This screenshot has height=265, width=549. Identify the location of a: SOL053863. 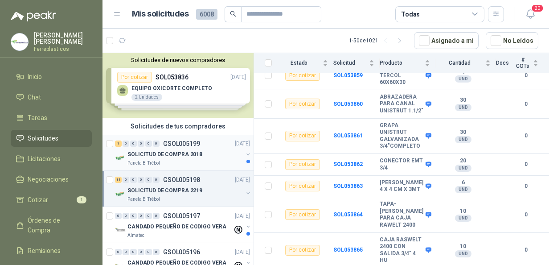
(348, 186).